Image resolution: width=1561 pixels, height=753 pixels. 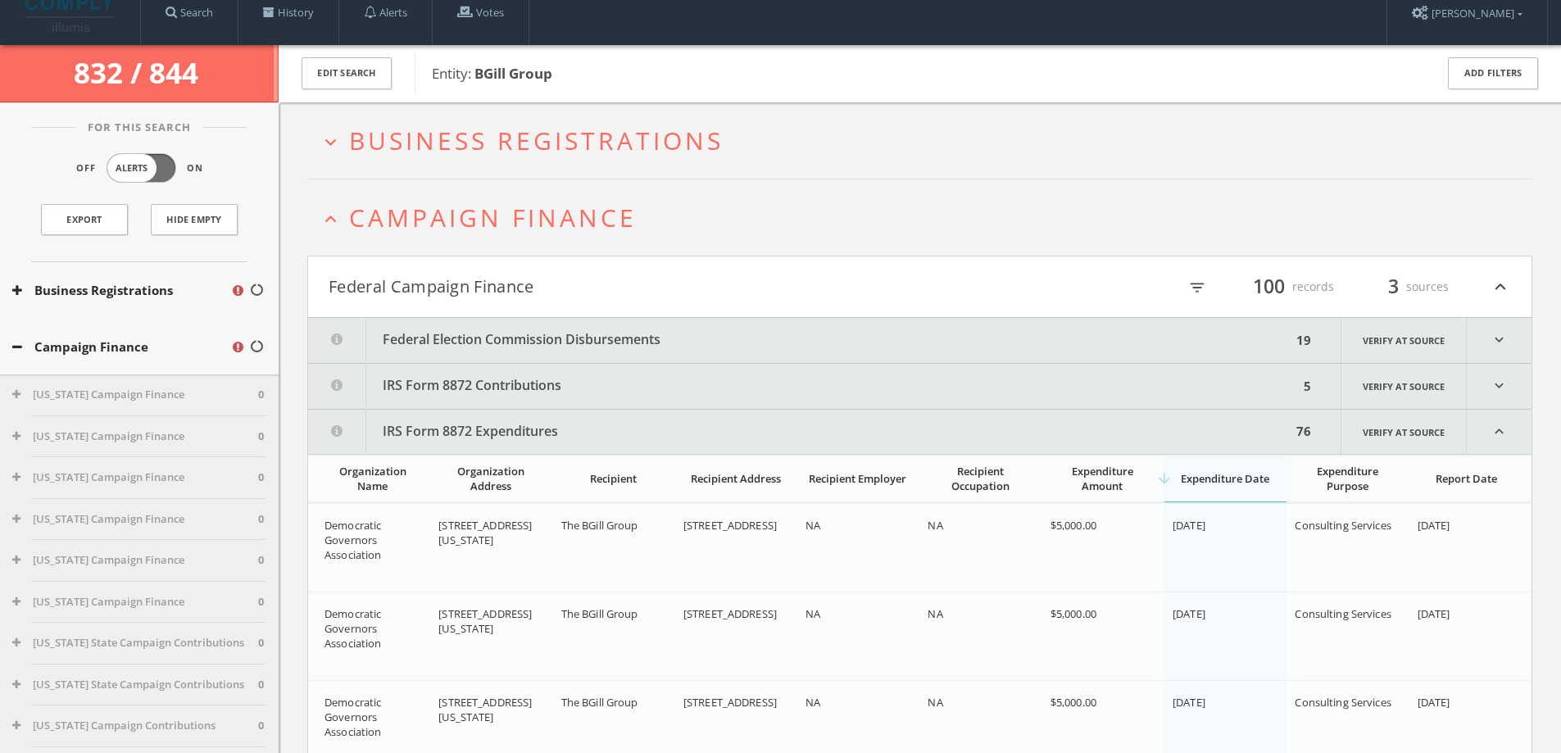 I want to click on div: Recipient Address, so click(x=735, y=479).